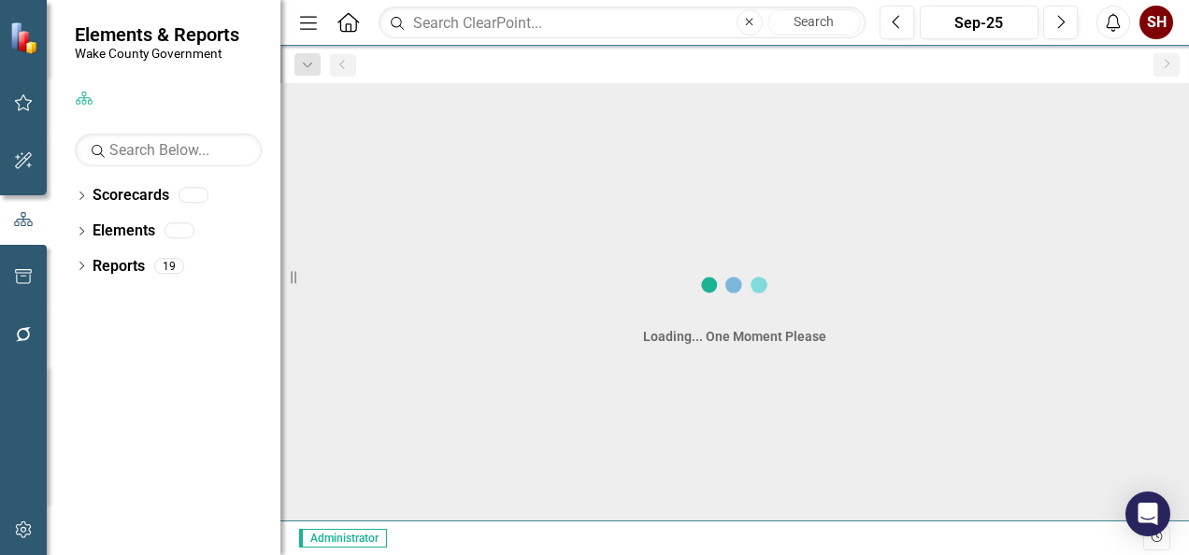  What do you see at coordinates (735, 336) in the screenshot?
I see `div: Loading... One Moment Please` at bounding box center [735, 336].